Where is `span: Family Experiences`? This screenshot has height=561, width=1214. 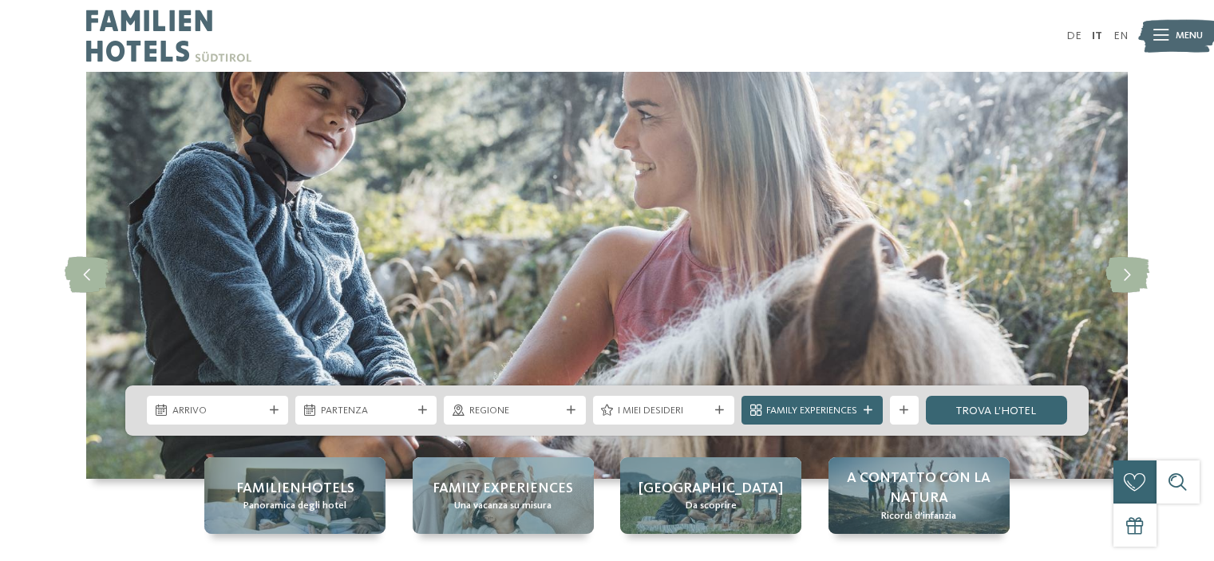
span: Family Experiences is located at coordinates (812, 411).